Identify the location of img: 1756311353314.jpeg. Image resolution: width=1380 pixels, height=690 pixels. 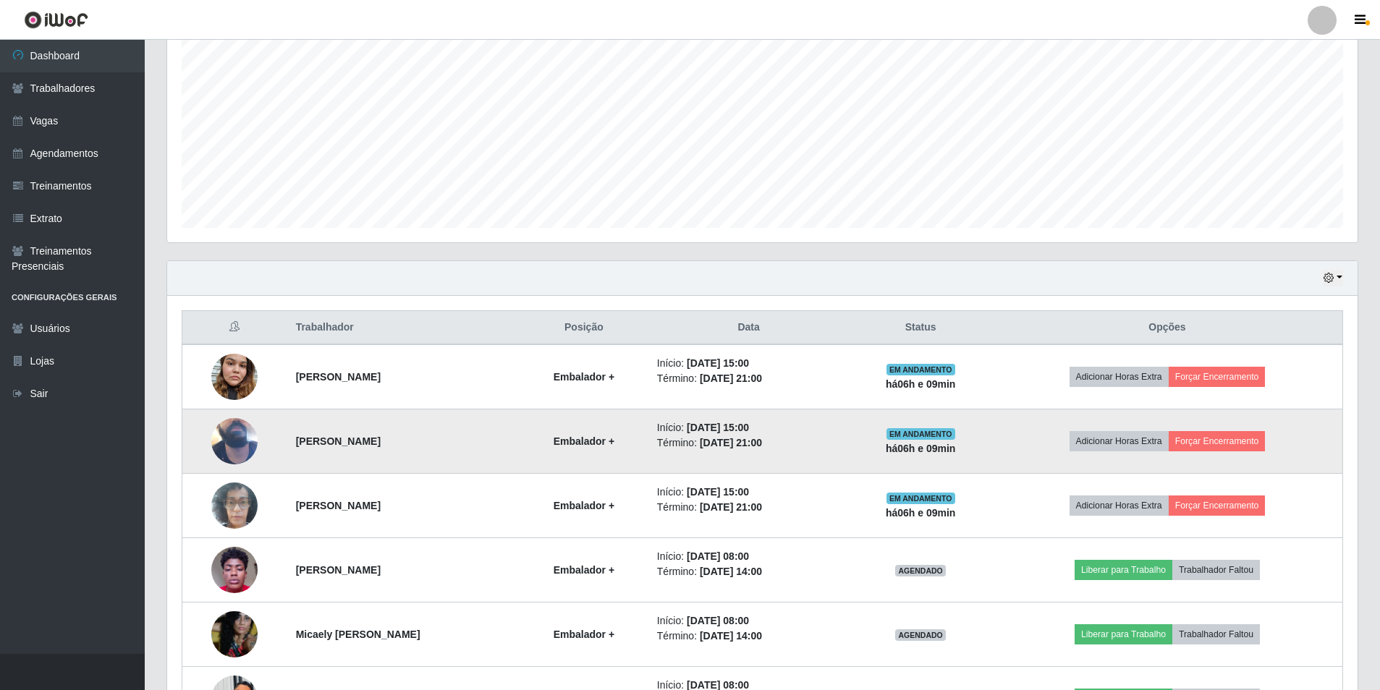
(234, 376).